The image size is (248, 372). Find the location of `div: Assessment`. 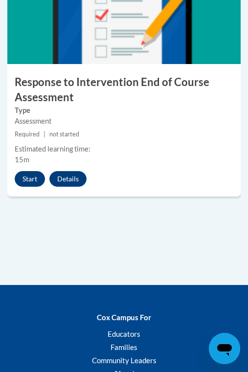

div: Assessment is located at coordinates (124, 121).